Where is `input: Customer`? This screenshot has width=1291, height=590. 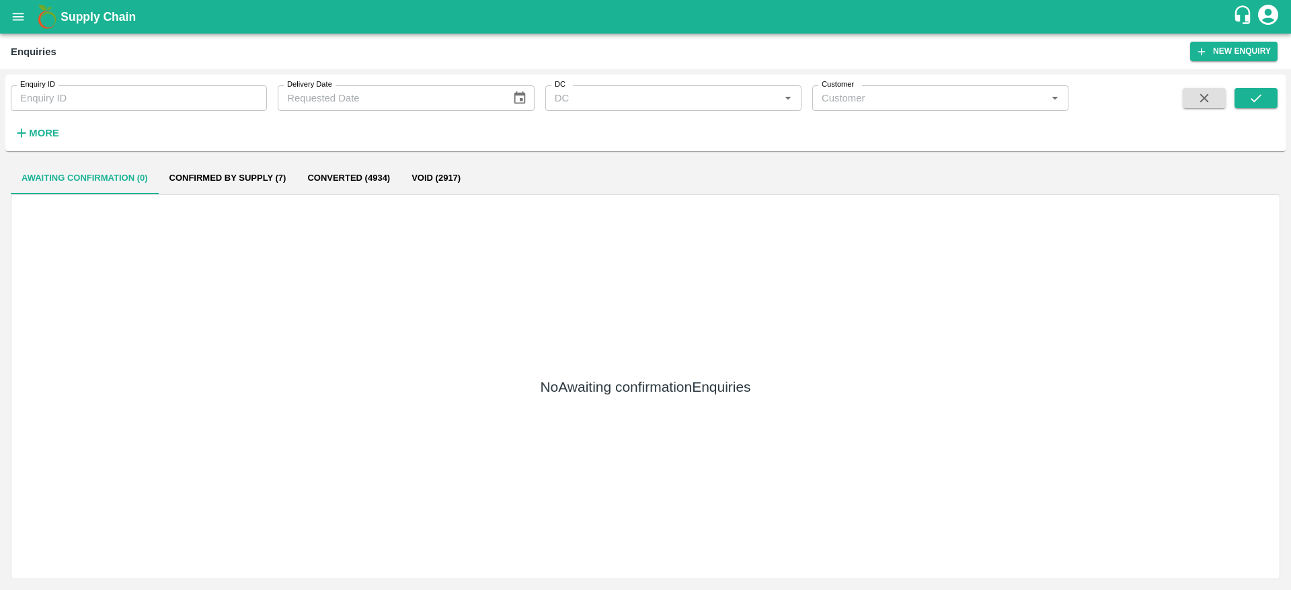
input: Customer is located at coordinates (929, 98).